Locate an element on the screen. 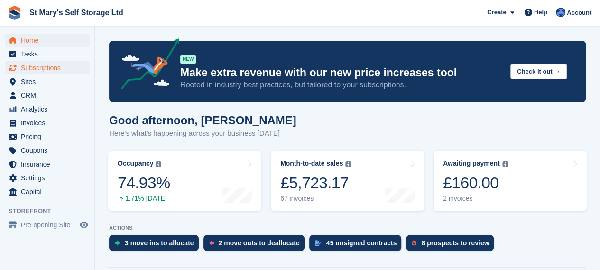  div: 2 invoices is located at coordinates (475, 198).